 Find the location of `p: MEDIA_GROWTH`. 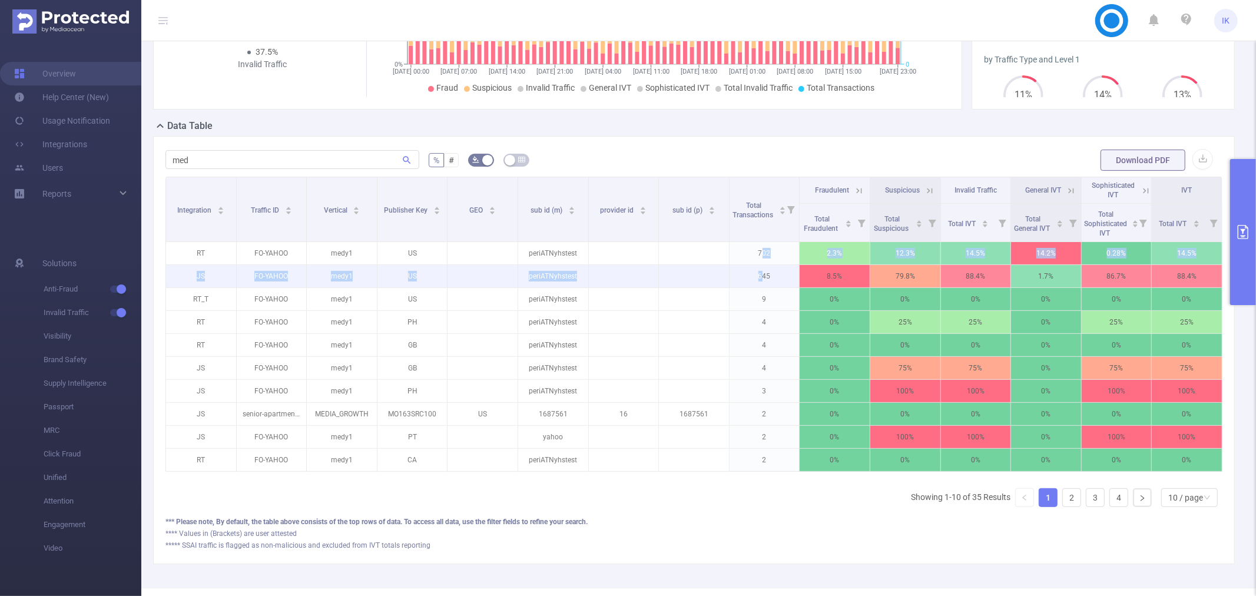

p: MEDIA_GROWTH is located at coordinates (341, 414).